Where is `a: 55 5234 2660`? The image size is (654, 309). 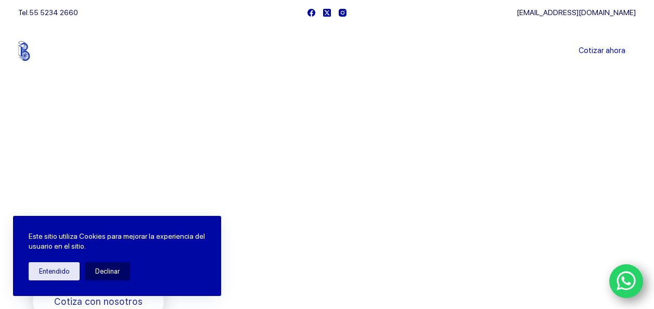
a: 55 5234 2660 is located at coordinates (54, 12).